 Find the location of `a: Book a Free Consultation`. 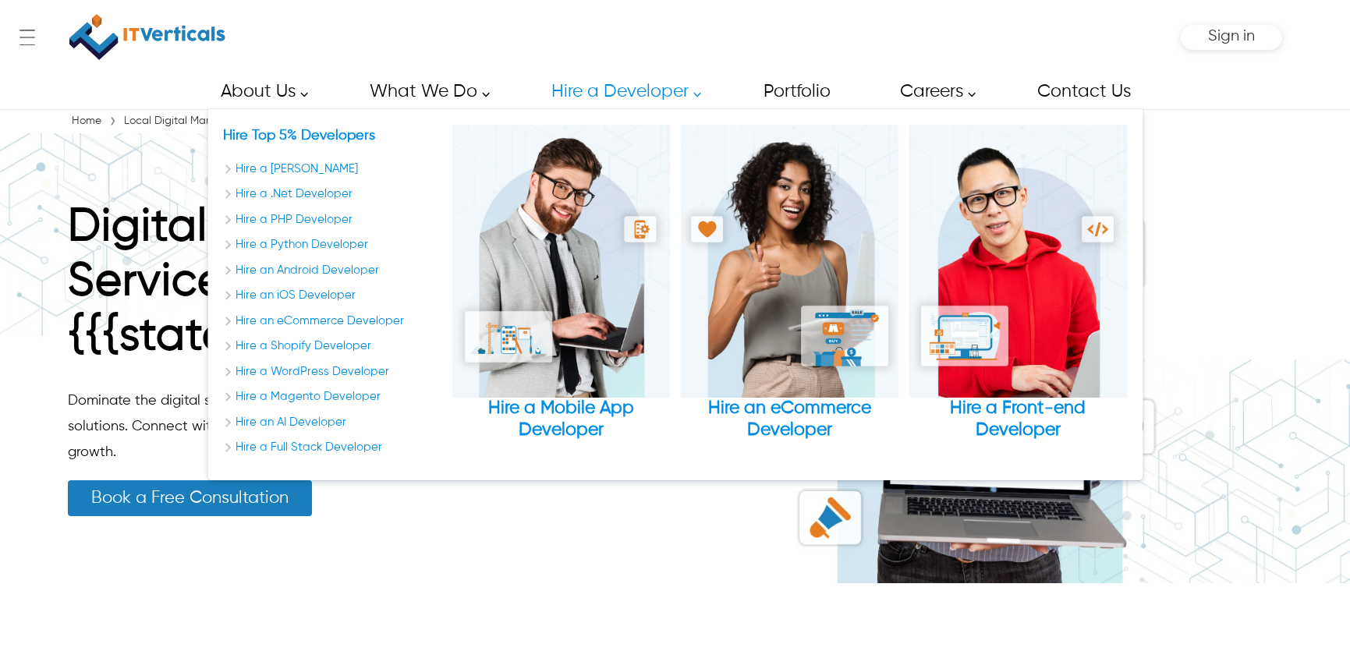

a: Book a Free Consultation is located at coordinates (189, 498).